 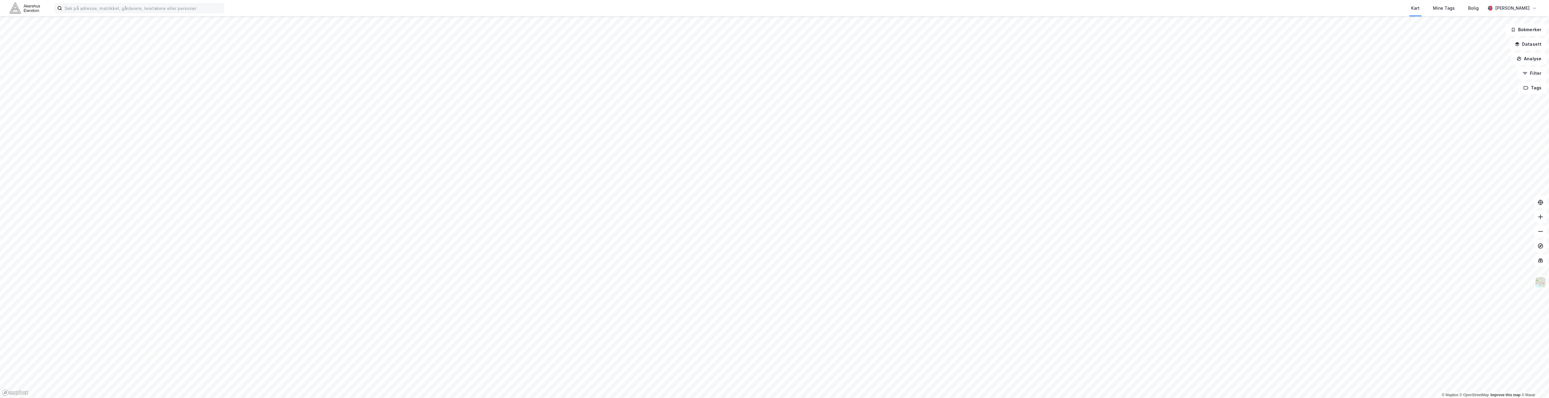 I want to click on button: Datasett, so click(x=1528, y=44).